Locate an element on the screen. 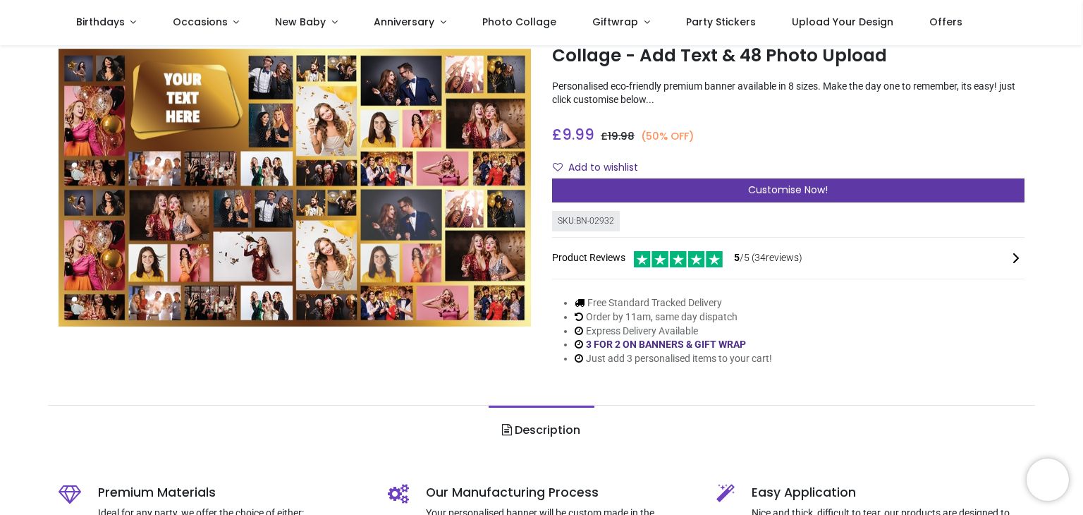  span: Upload Your Design is located at coordinates (842, 22).